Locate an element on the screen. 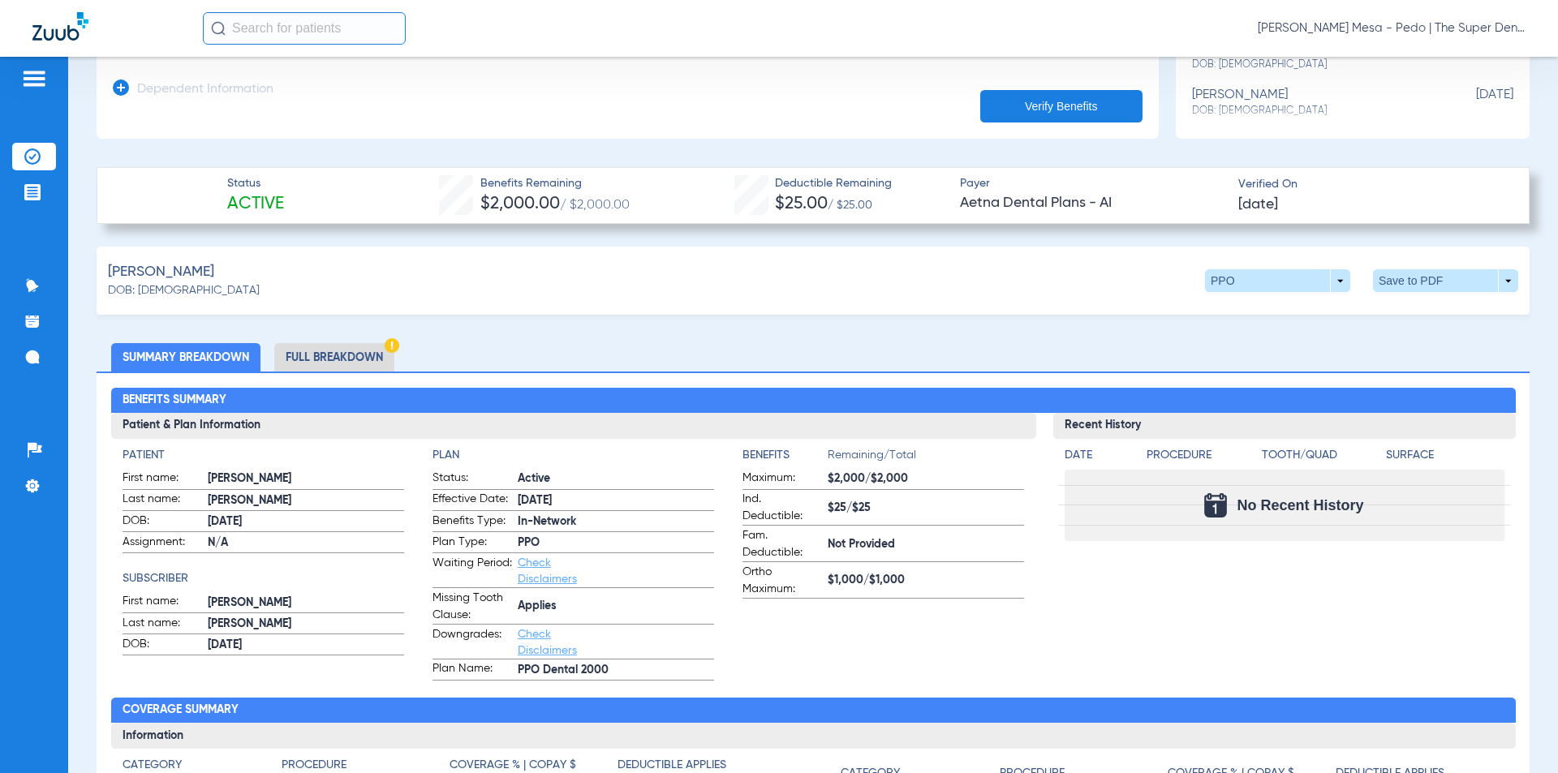 Image resolution: width=1558 pixels, height=773 pixels. span: Maximum: is located at coordinates (782, 479).